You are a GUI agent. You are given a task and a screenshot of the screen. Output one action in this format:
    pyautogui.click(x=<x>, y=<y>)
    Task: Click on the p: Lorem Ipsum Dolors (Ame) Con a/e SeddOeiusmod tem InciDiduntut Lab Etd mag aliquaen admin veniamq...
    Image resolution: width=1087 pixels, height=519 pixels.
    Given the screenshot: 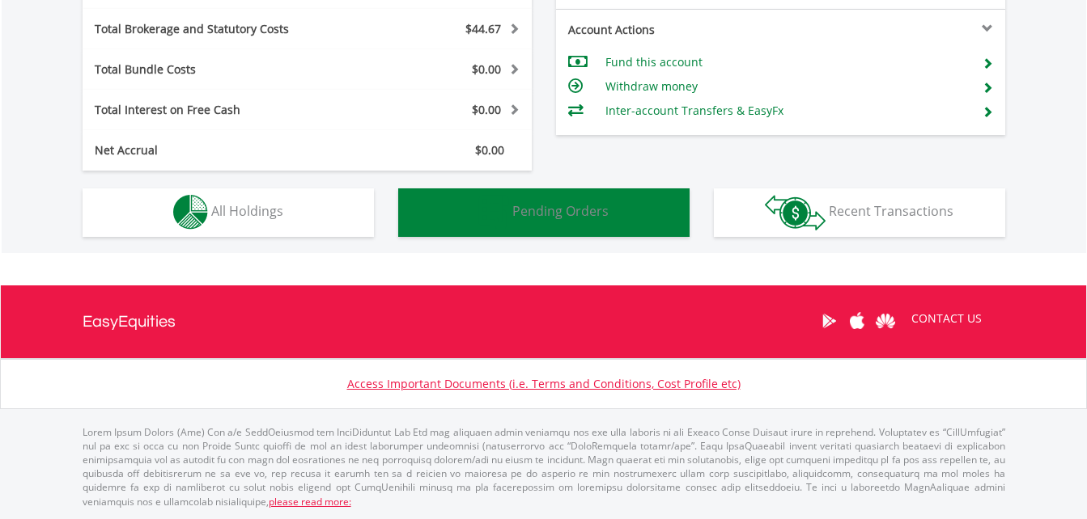 What is the action you would take?
    pyautogui.click(x=544, y=467)
    